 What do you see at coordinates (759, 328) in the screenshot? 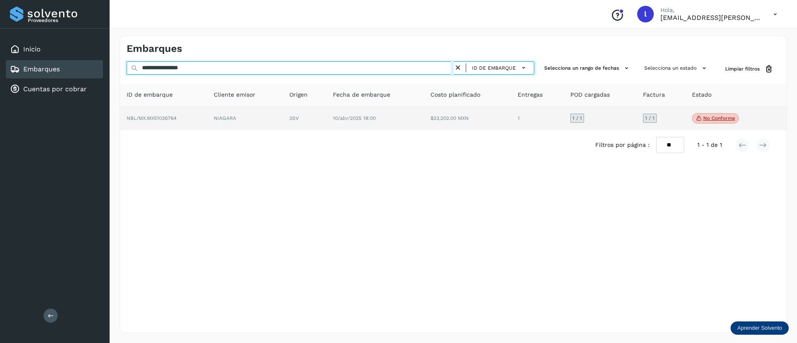
I see `p: Aprender Solvento` at bounding box center [759, 328].